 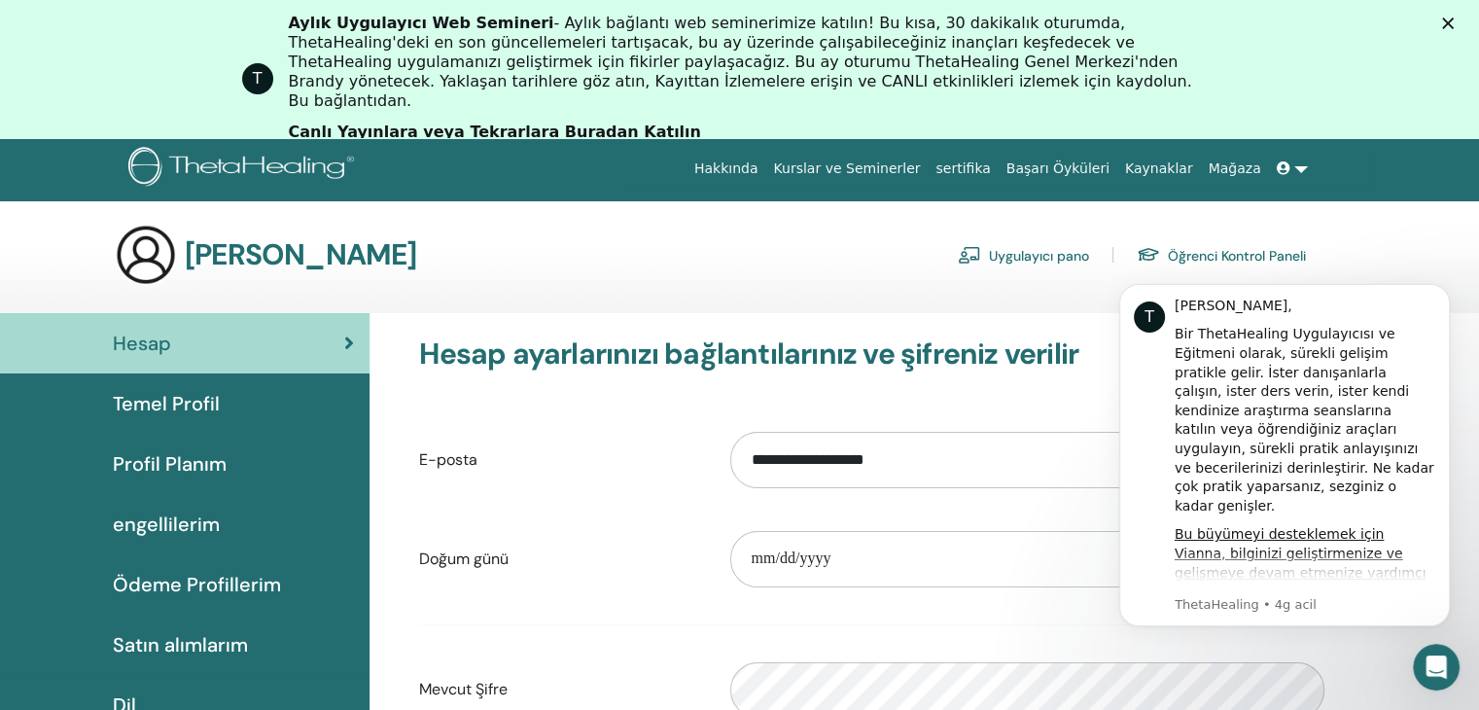 What do you see at coordinates (244, 168) in the screenshot?
I see `img: logo.png` at bounding box center [244, 168].